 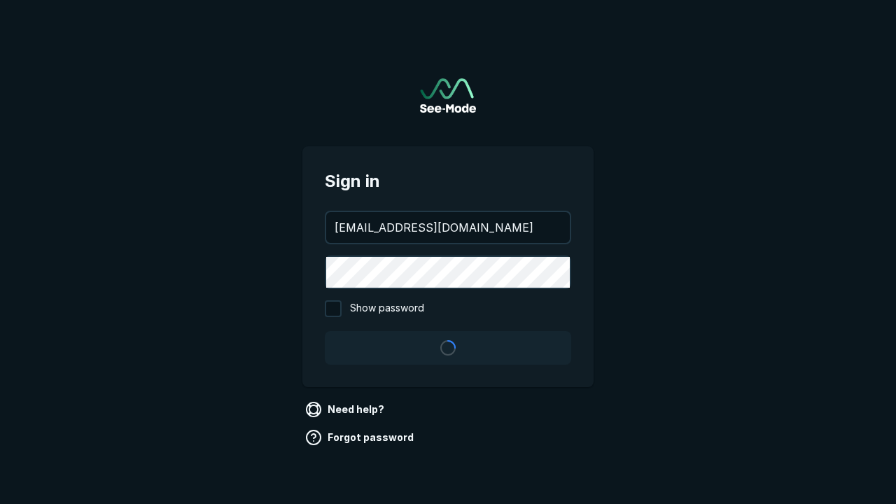 What do you see at coordinates (360, 437) in the screenshot?
I see `a: Forgot password` at bounding box center [360, 437].